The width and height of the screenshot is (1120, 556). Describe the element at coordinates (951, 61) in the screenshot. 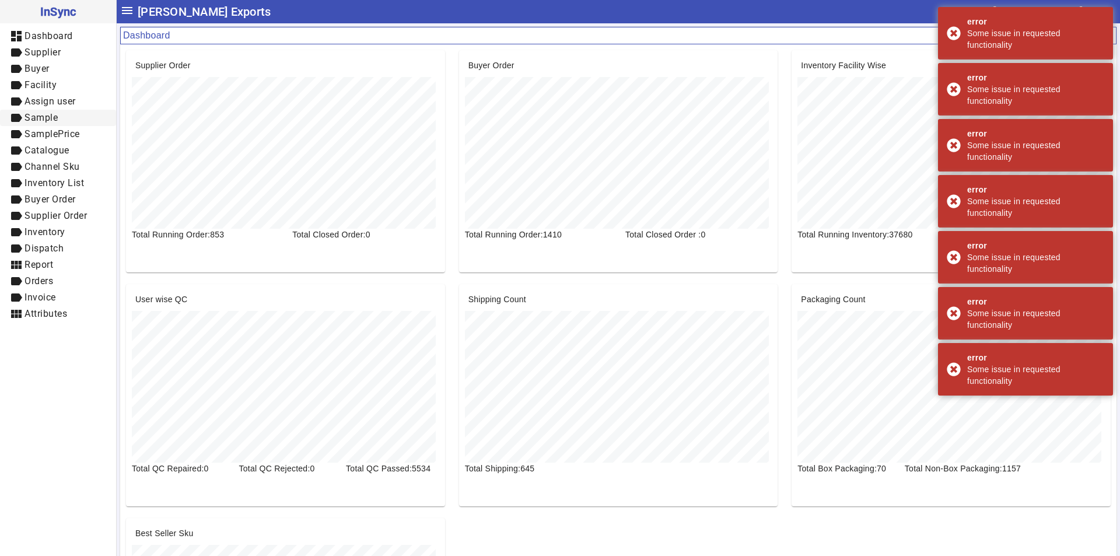

I see `mat-card-header: Inventory Facility Wise` at that location.